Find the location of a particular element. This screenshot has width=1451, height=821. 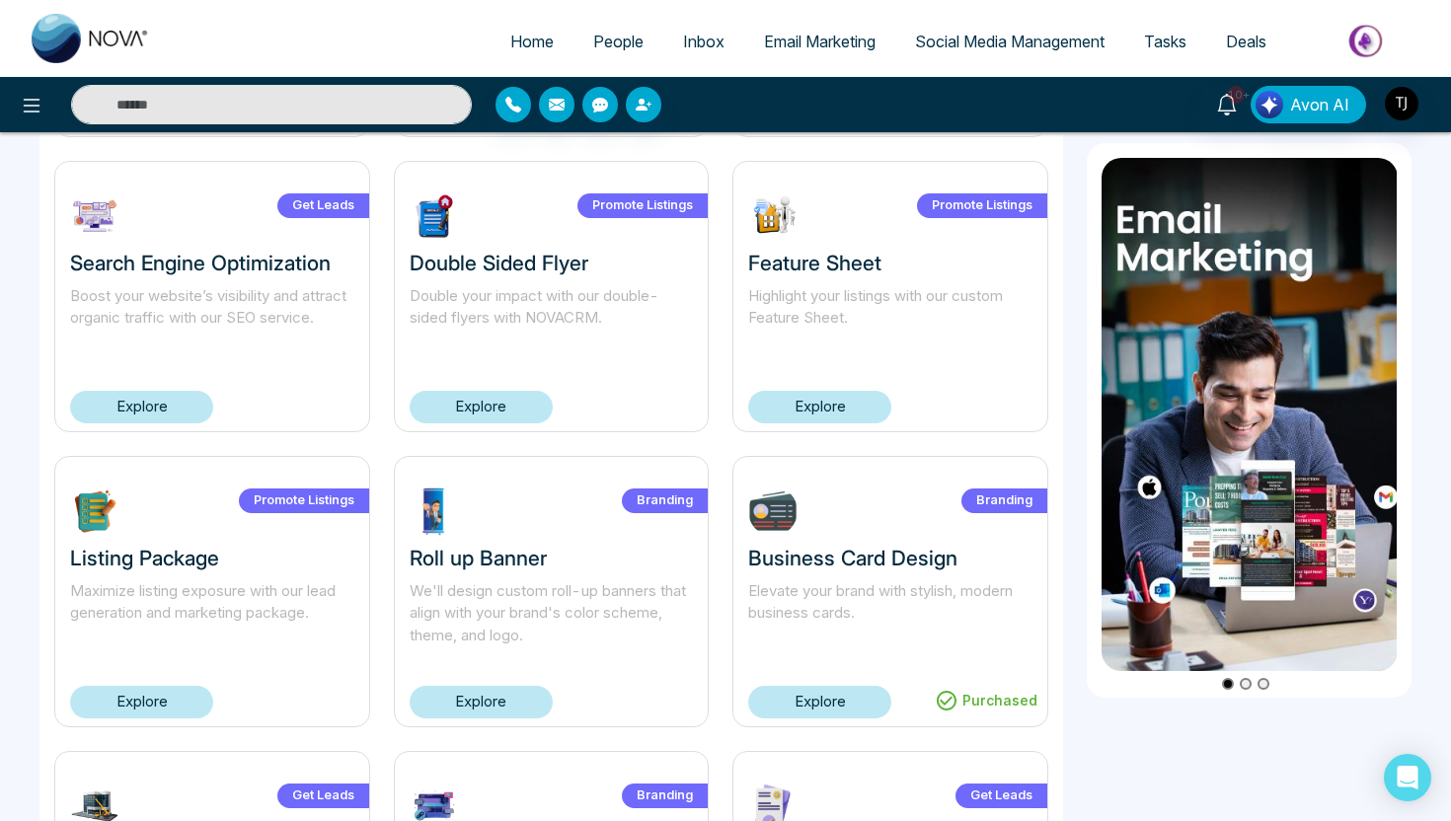

p: Highlight your listings with our custom Feature Sheet. is located at coordinates (890, 319).